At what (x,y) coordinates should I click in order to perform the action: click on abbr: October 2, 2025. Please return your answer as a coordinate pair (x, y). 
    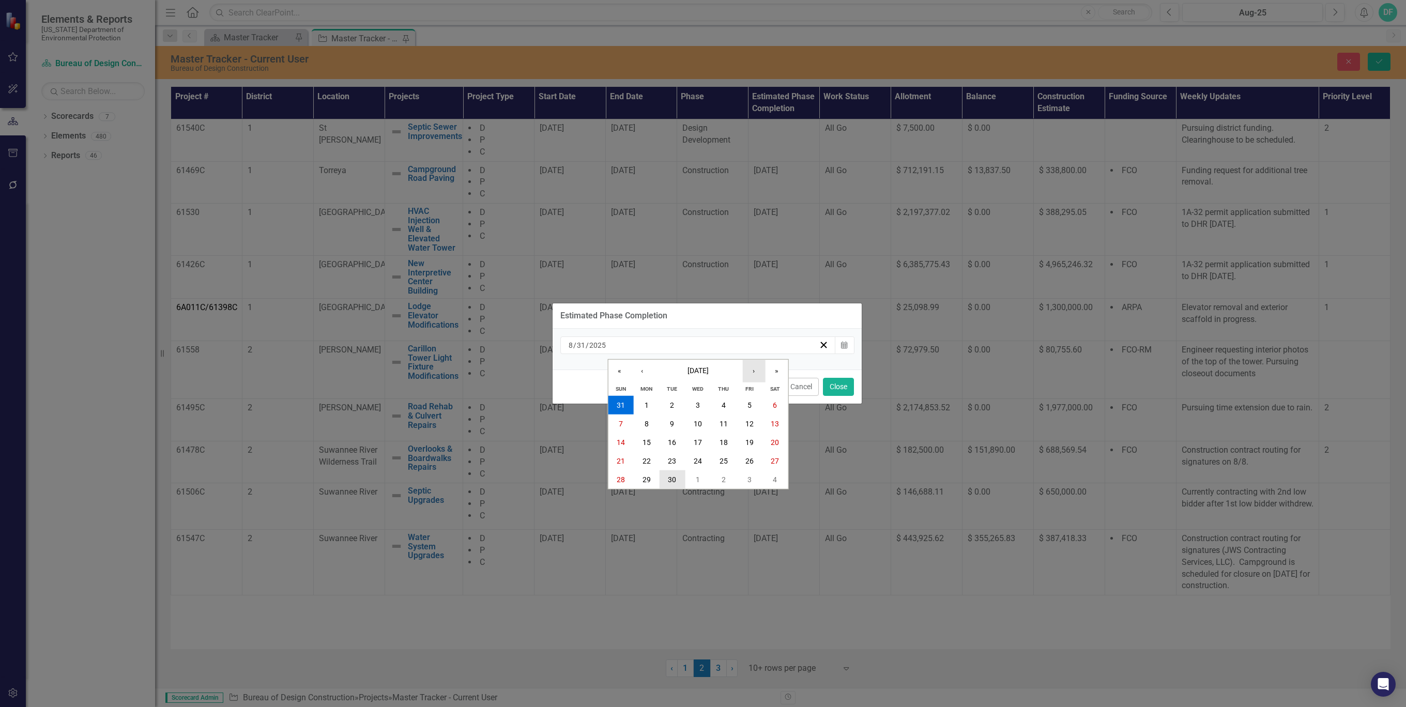
    Looking at the image, I should click on (724, 480).